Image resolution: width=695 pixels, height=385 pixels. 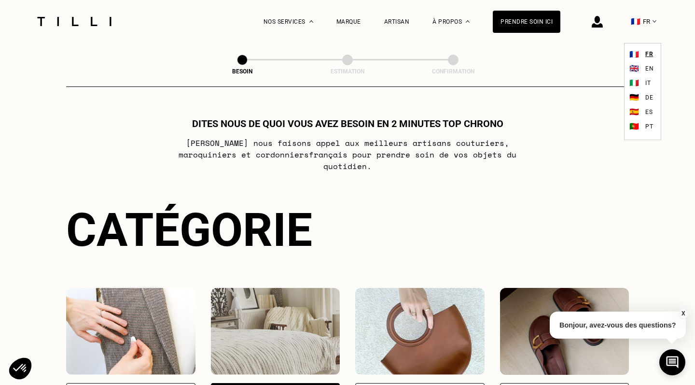 I want to click on a: IT, so click(x=648, y=83).